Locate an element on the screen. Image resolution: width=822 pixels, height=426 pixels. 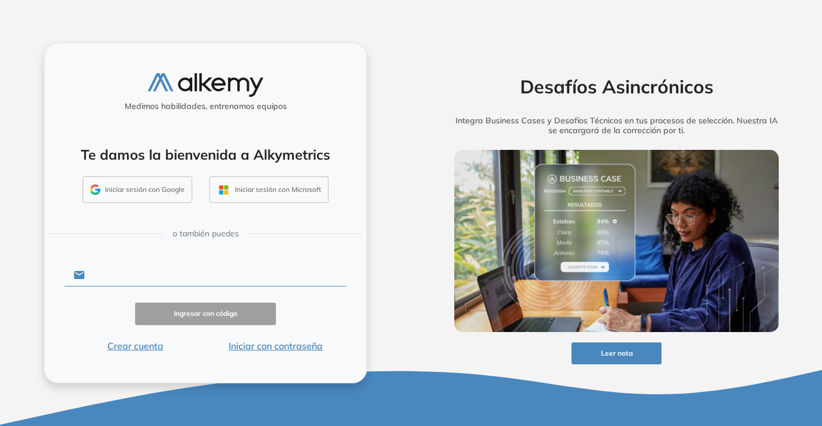
span: o también puedes is located at coordinates (205, 234).